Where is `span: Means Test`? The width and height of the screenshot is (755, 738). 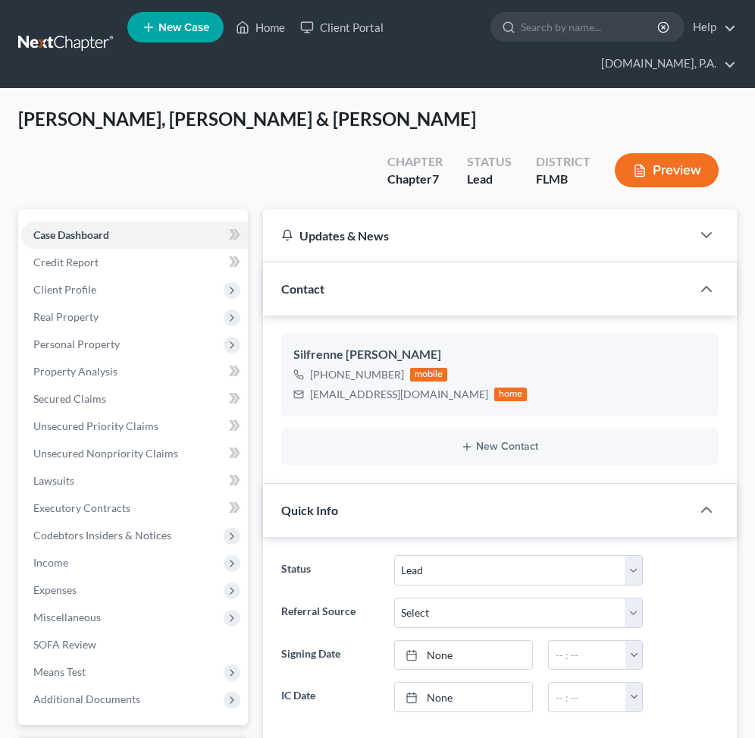 span: Means Test is located at coordinates (59, 671).